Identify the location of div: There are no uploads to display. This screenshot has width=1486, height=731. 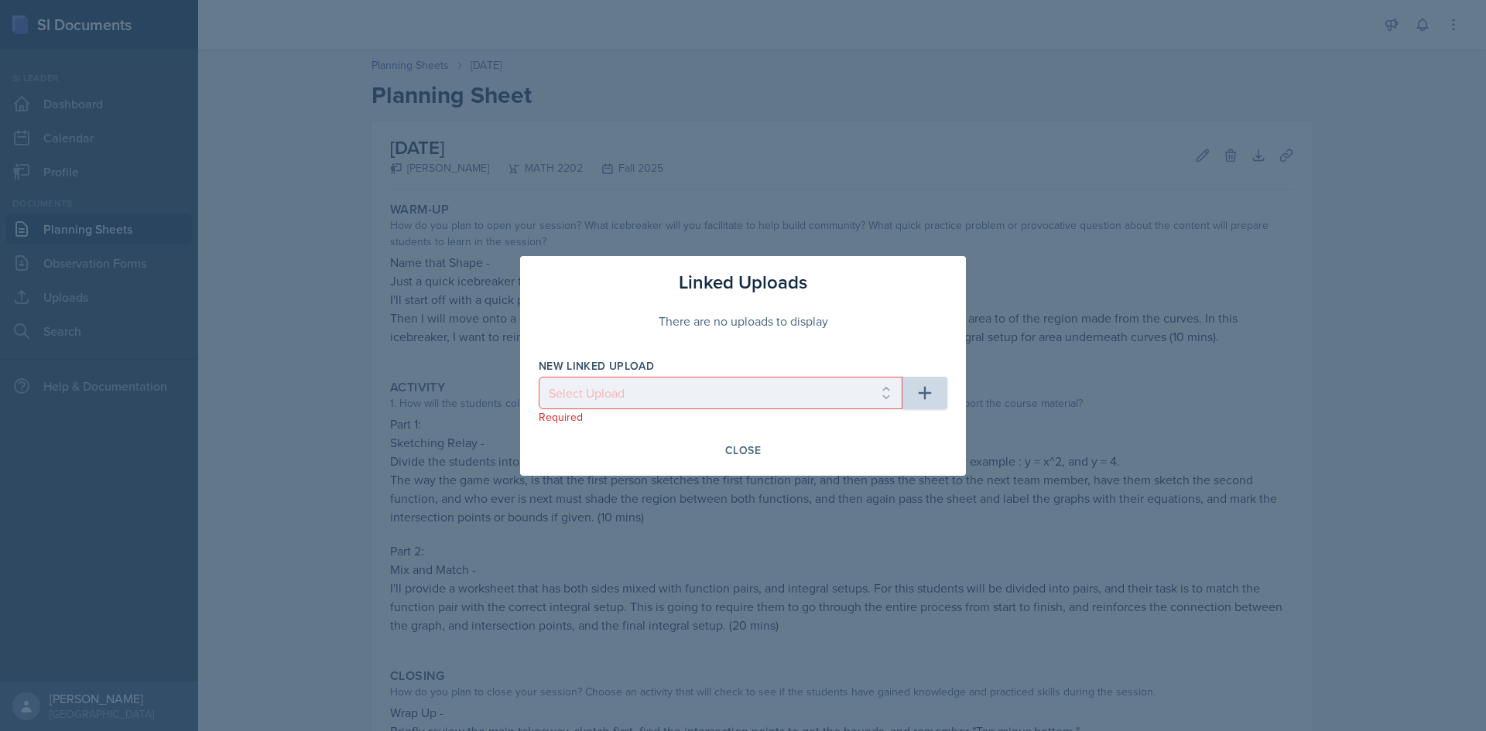
(743, 321).